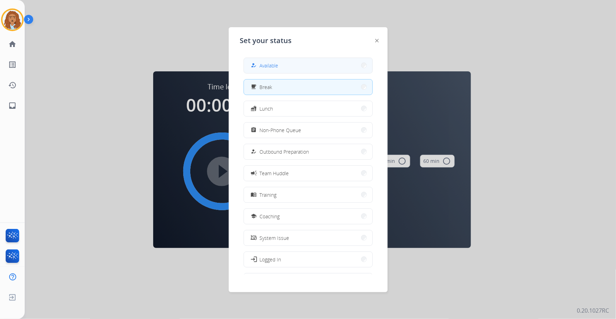 This screenshot has width=616, height=319. What do you see at coordinates (308, 65) in the screenshot?
I see `button: Available` at bounding box center [308, 65].